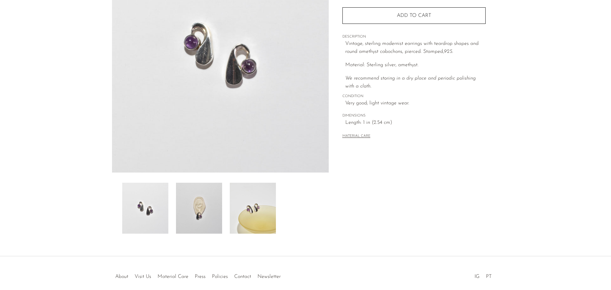  Describe the element at coordinates (143, 276) in the screenshot. I see `a: Visit Us` at that location.